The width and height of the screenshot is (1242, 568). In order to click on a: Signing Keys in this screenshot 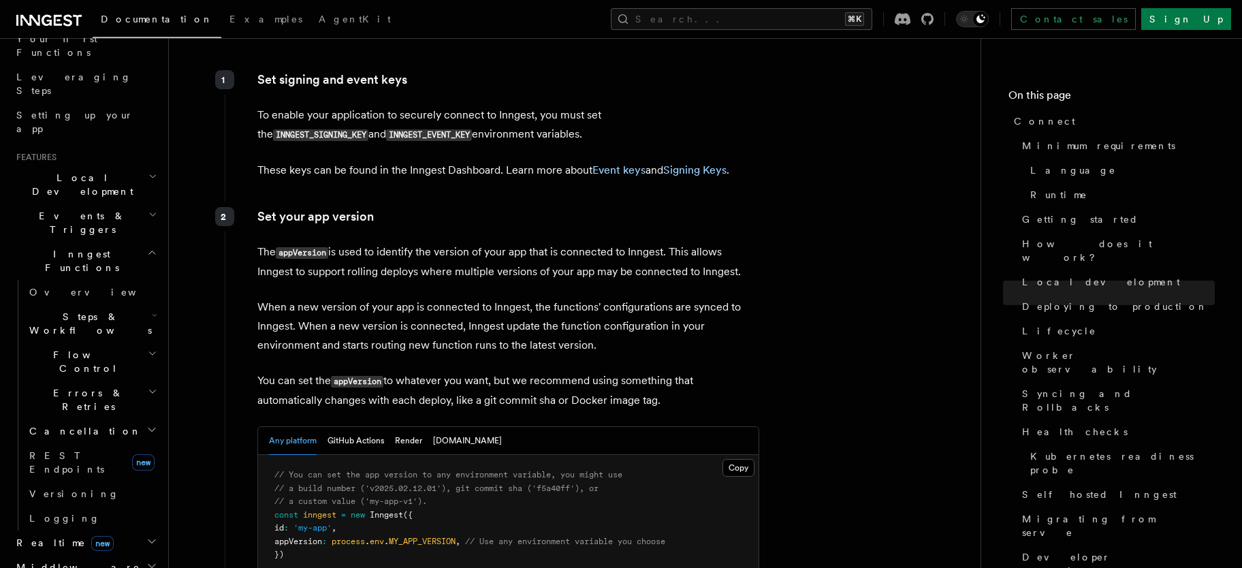, I will do `click(695, 170)`.